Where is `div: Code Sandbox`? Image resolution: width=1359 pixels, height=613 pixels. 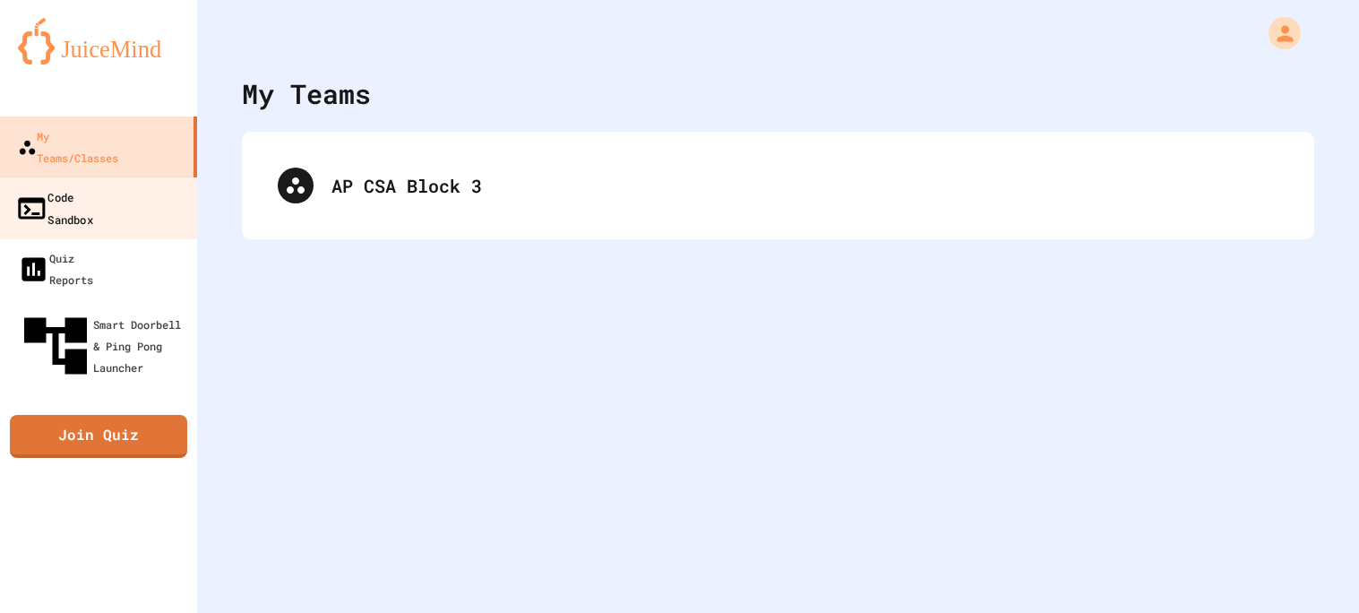 div: Code Sandbox is located at coordinates (54, 207).